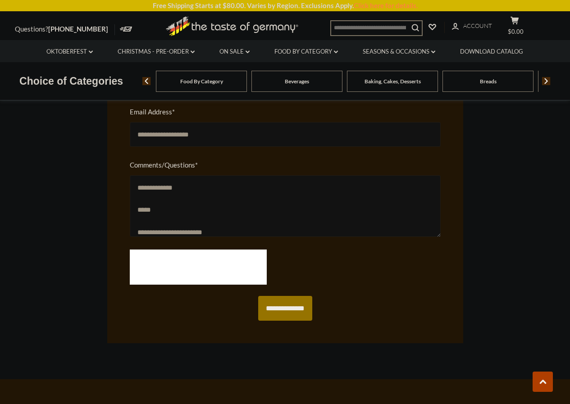 This screenshot has width=570, height=404. I want to click on span: Email Address, so click(283, 112).